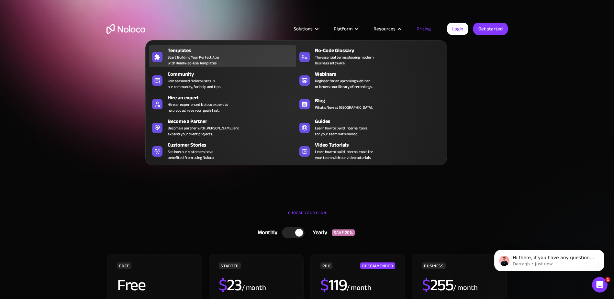 Image resolution: width=614 pixels, height=299 pixels. I want to click on div: No-Code Glossary, so click(381, 51).